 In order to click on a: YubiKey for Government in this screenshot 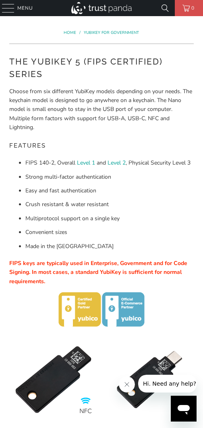, I will do `click(111, 33)`.